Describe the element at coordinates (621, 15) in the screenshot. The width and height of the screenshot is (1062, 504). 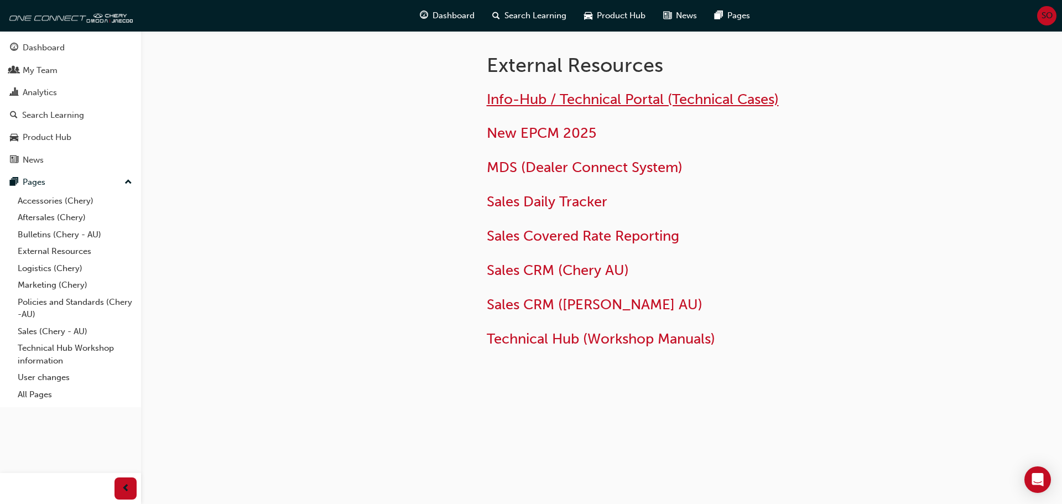
I see `span: Product Hub` at that location.